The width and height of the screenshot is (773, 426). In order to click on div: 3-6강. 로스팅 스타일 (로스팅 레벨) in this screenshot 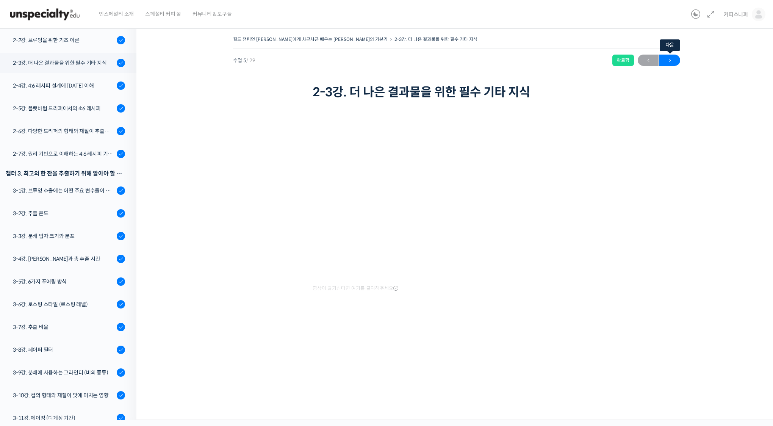, I will do `click(64, 304)`.